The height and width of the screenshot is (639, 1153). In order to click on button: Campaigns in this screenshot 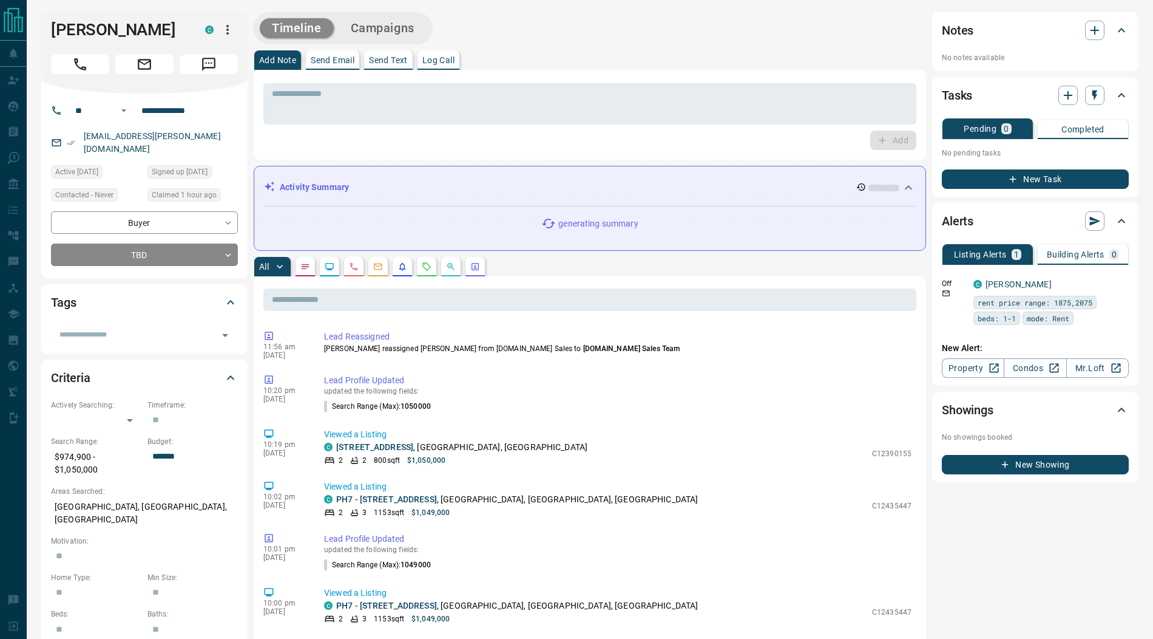, I will do `click(382, 28)`.